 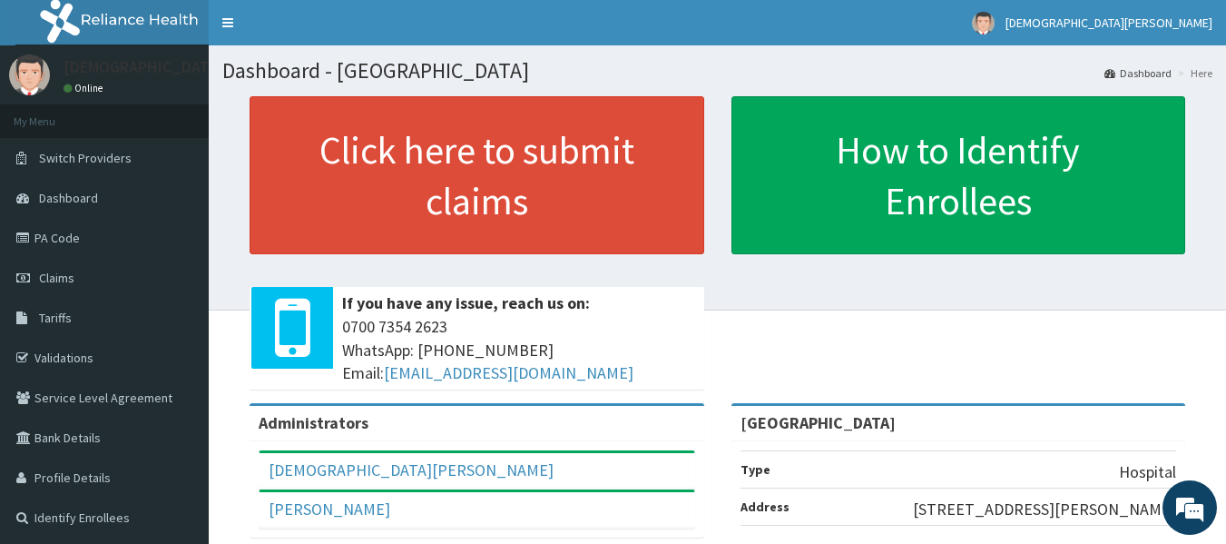 I want to click on b: Type, so click(x=755, y=469).